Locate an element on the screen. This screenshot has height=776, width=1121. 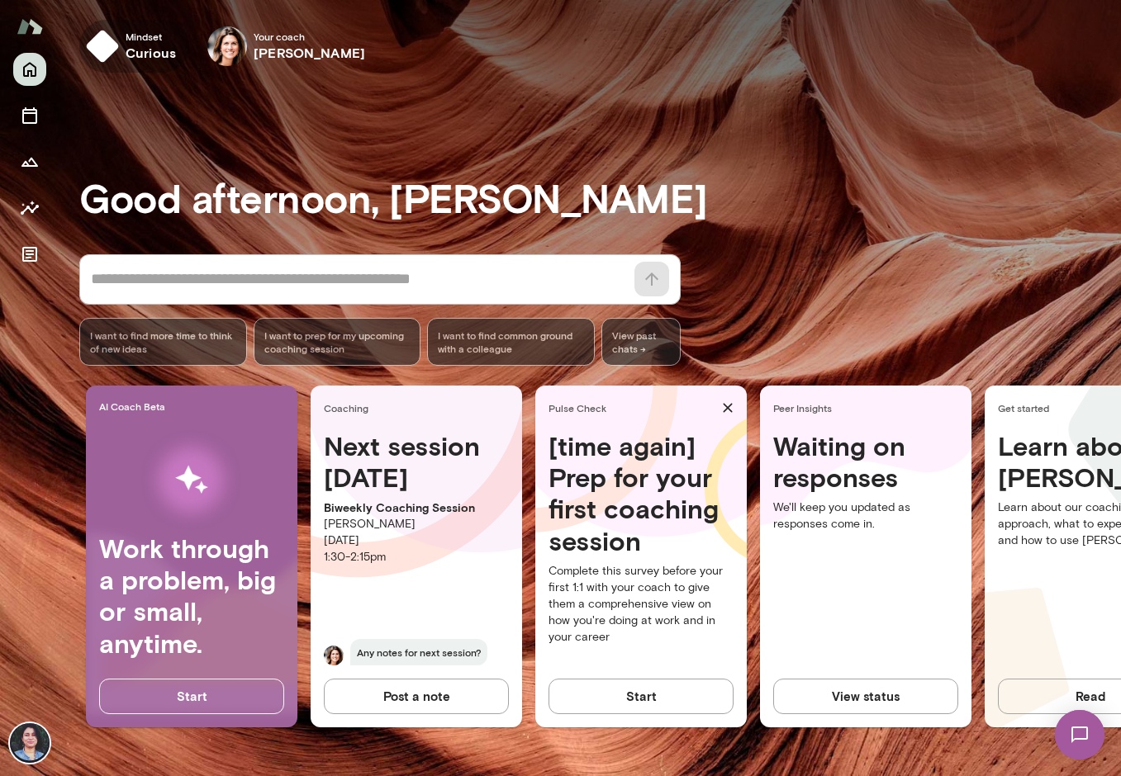
p: We'll keep you updated as responses come in. is located at coordinates (866, 516).